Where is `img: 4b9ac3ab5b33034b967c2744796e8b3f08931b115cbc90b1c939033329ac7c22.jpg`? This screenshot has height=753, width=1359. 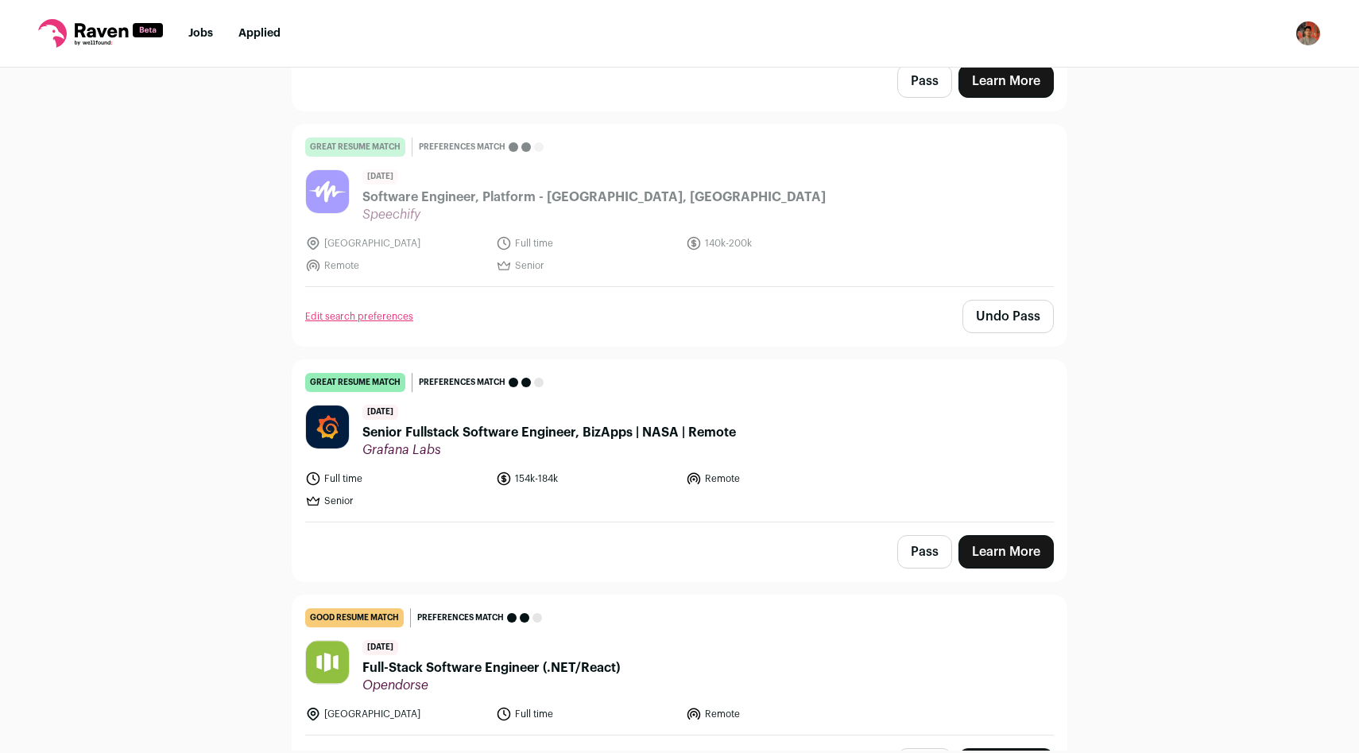 img: 4b9ac3ab5b33034b967c2744796e8b3f08931b115cbc90b1c939033329ac7c22.jpg is located at coordinates (327, 662).